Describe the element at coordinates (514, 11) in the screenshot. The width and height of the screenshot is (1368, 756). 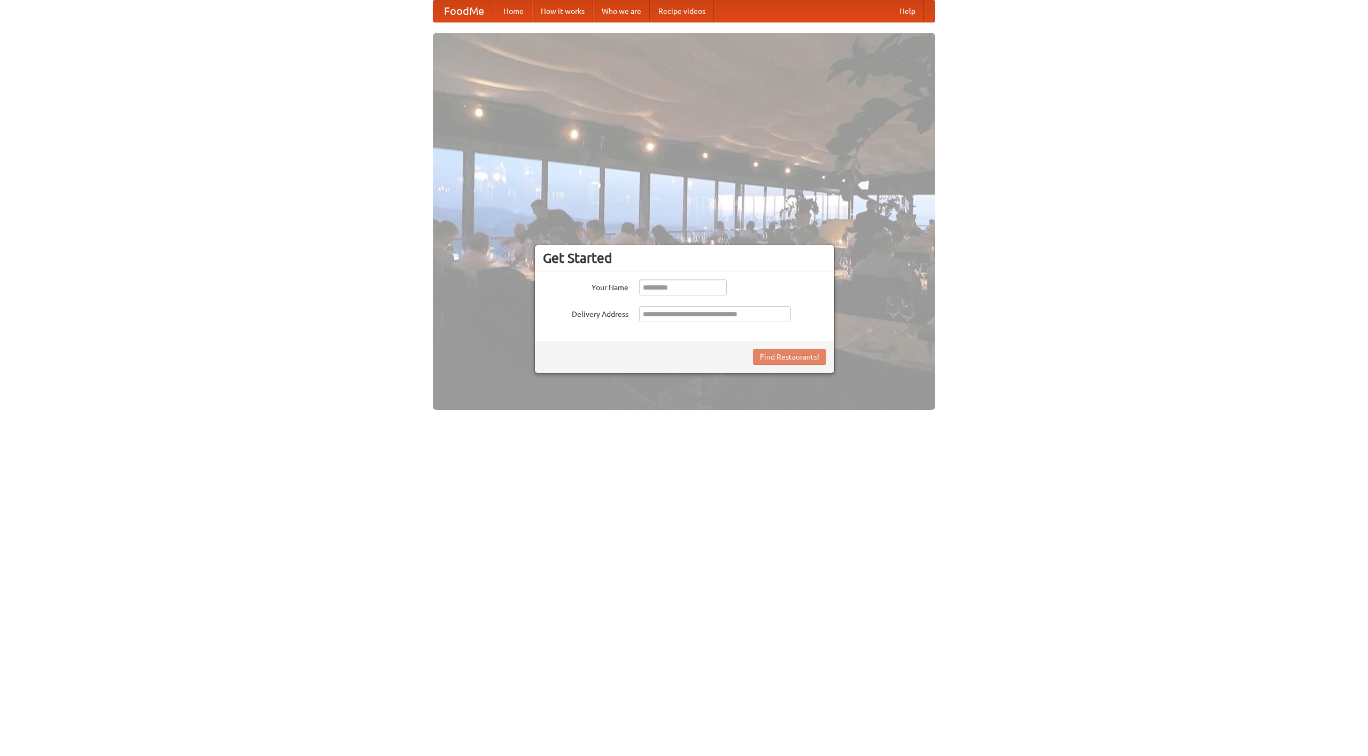
I see `a: Home` at that location.